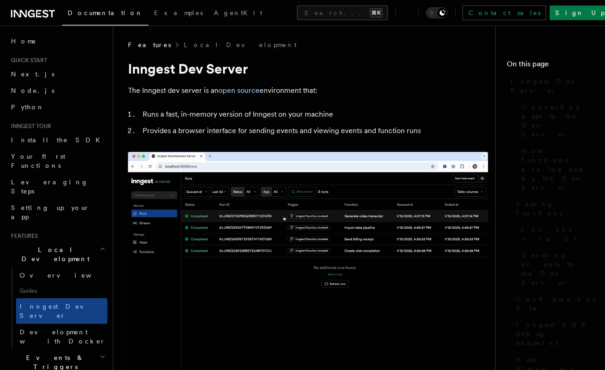 The width and height of the screenshot is (605, 370). I want to click on span: Install the SDK, so click(58, 140).